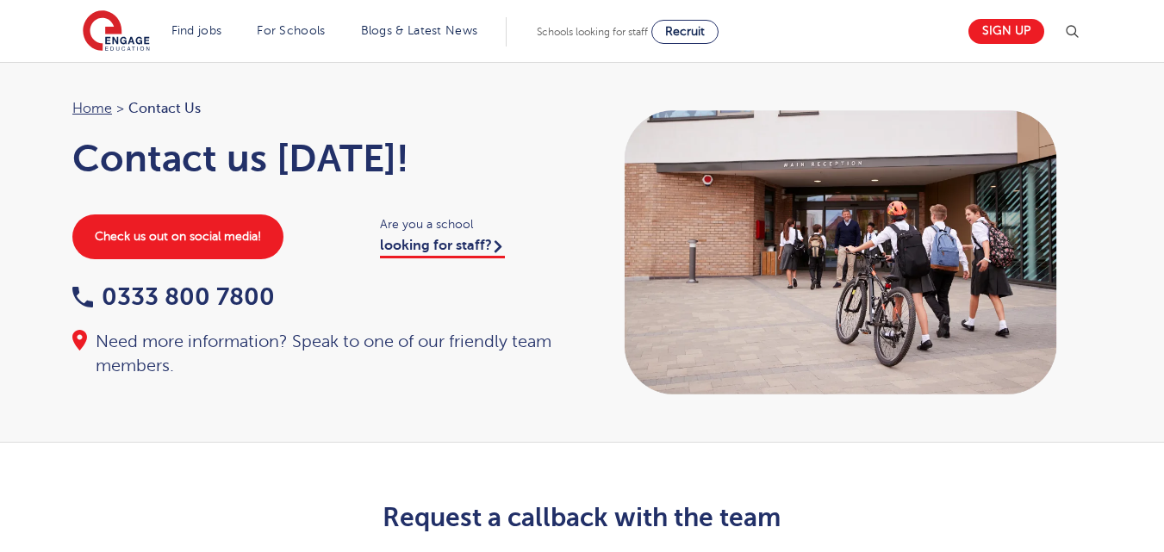 This screenshot has width=1164, height=552. I want to click on a: For Schools, so click(290, 30).